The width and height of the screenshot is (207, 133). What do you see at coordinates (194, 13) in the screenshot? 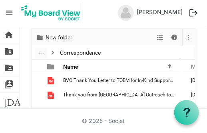
I see `button: logout` at bounding box center [194, 13].